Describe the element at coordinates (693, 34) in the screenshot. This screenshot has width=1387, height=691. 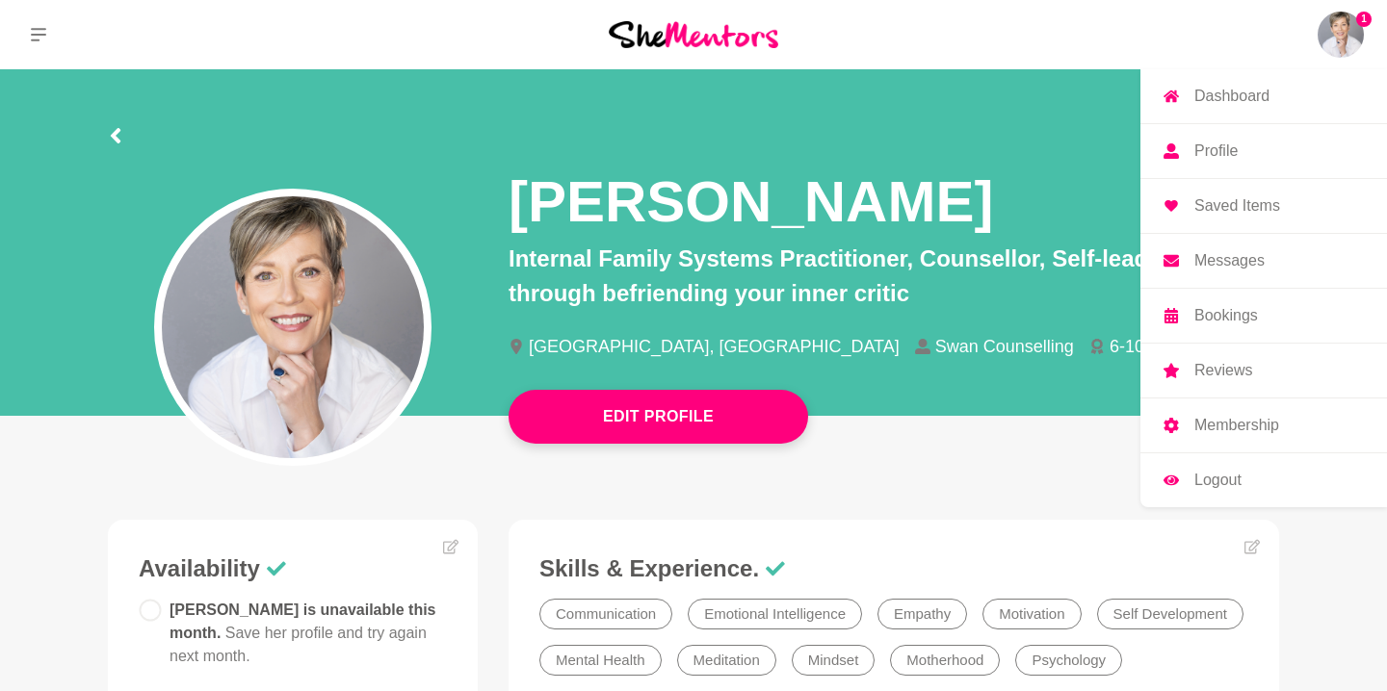
I see `img: She Mentors Logo` at that location.